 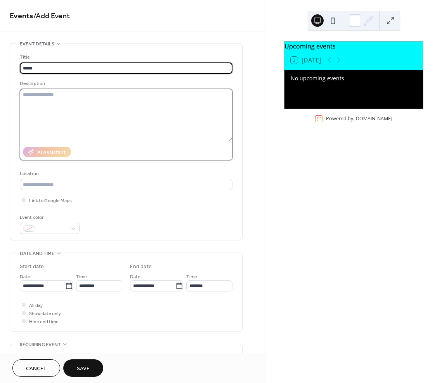 I want to click on span: Save, so click(x=83, y=369).